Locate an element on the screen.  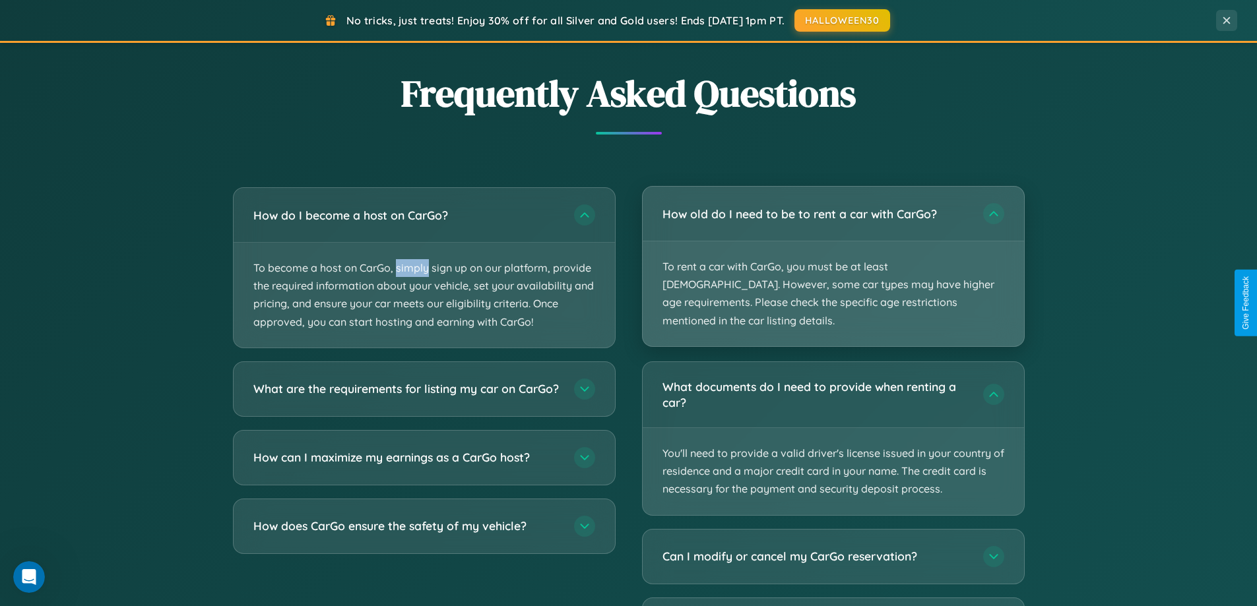
button: HALLOWEEN30 is located at coordinates (842, 20).